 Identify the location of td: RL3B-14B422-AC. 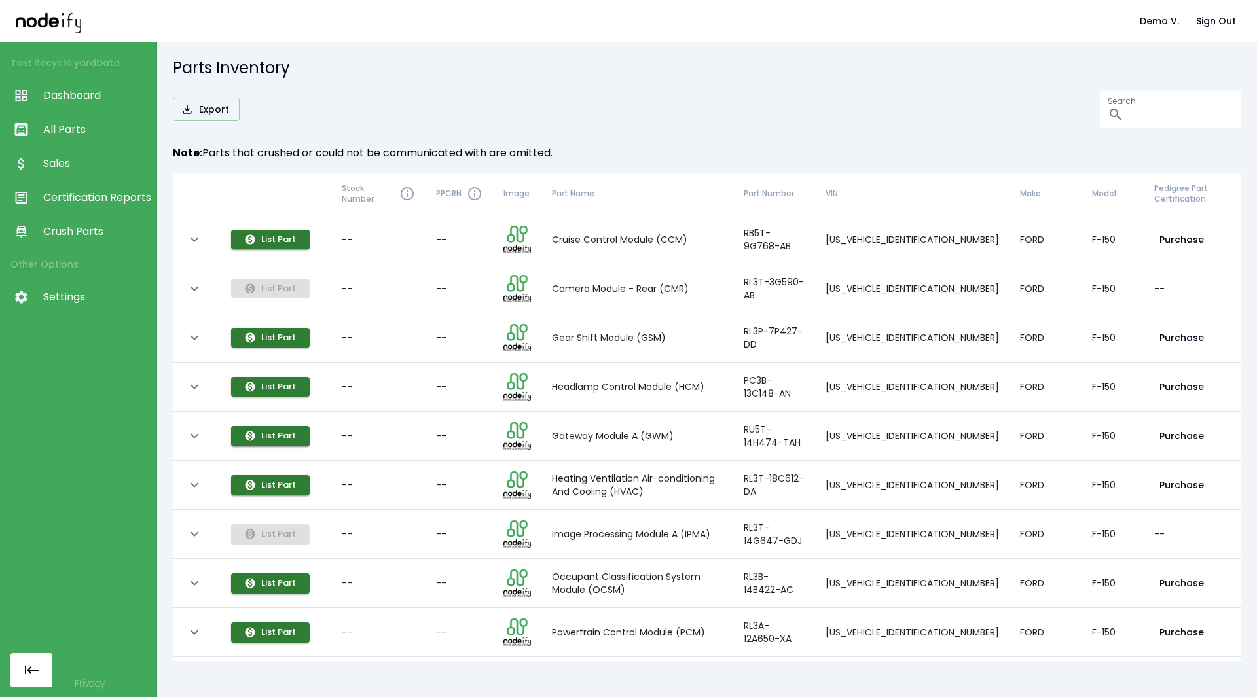
(774, 583).